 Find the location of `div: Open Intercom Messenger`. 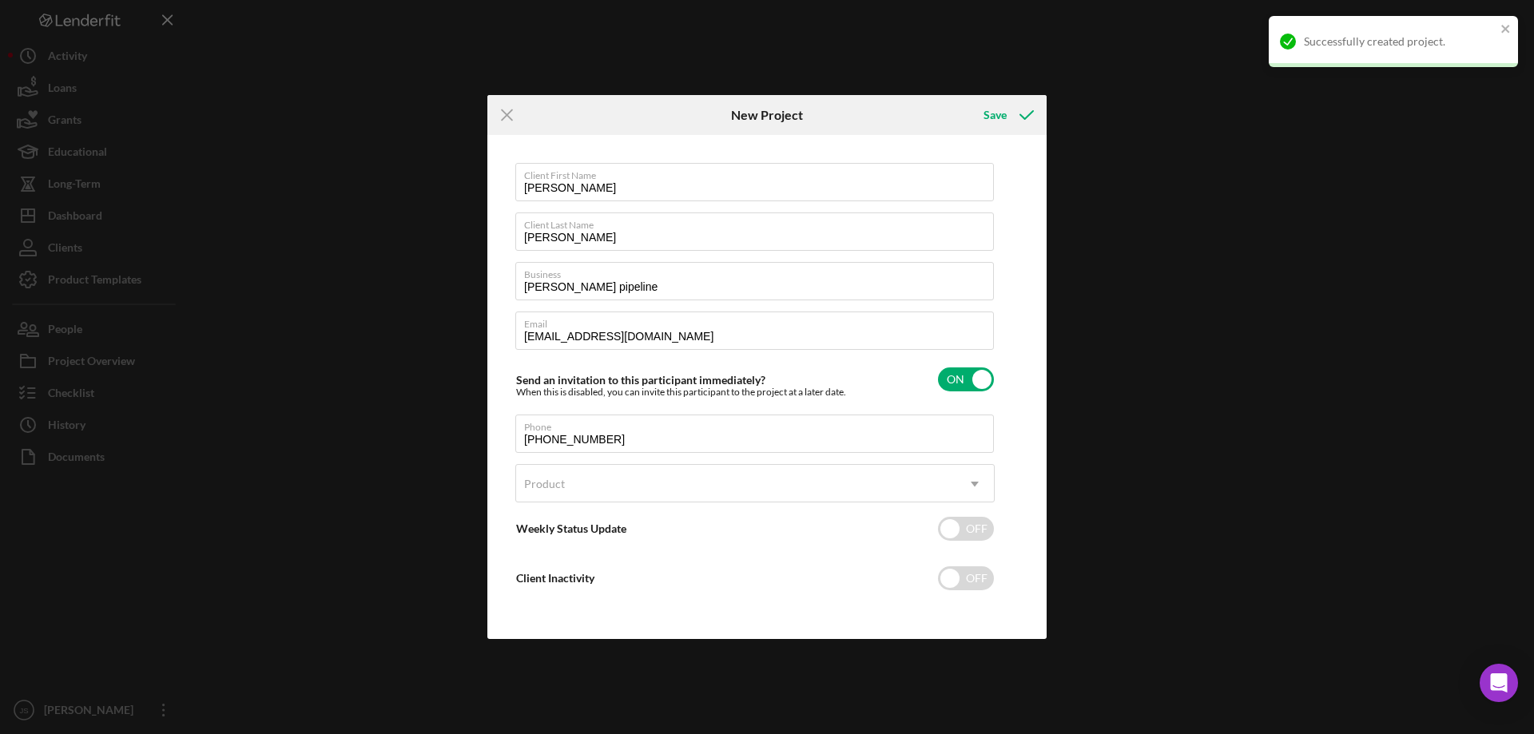

div: Open Intercom Messenger is located at coordinates (1499, 683).